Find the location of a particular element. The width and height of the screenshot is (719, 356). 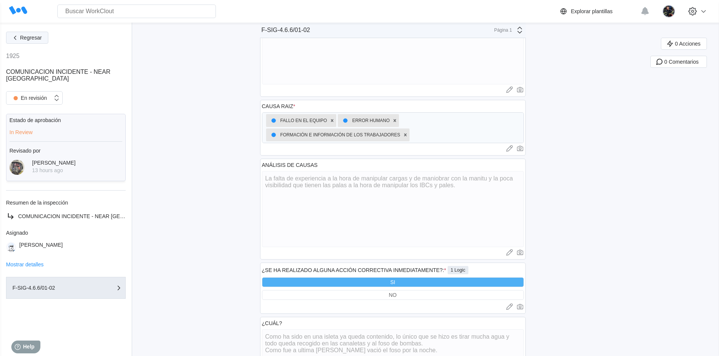

span: Mostrar detalles is located at coordinates (25, 265).